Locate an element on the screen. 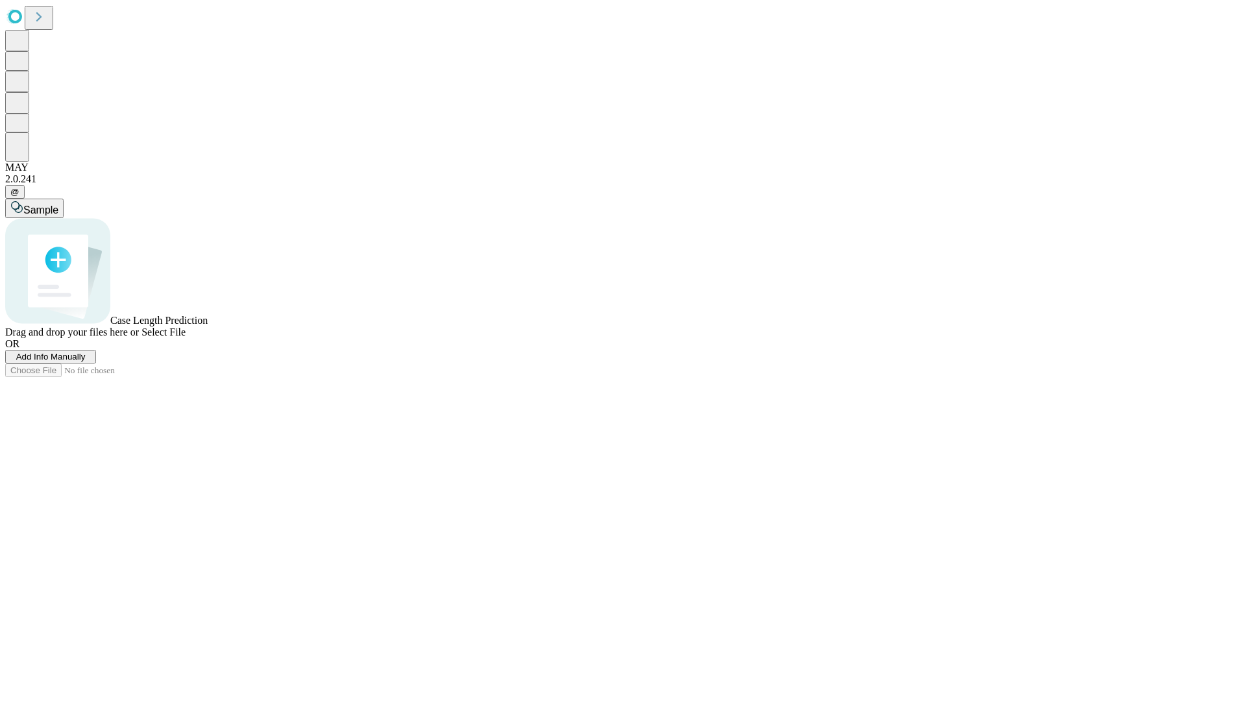  button: Add Info Manually is located at coordinates (51, 356).